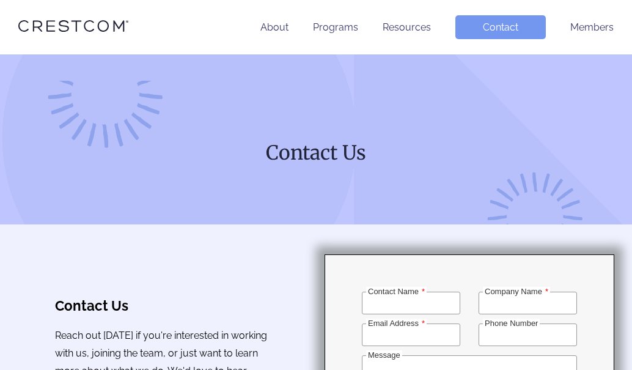  Describe the element at coordinates (316, 153) in the screenshot. I see `h1: Contact Us` at that location.